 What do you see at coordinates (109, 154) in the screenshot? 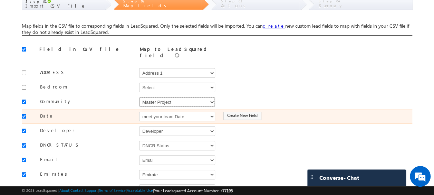
I see `em: Start Chat` at bounding box center [109, 154].